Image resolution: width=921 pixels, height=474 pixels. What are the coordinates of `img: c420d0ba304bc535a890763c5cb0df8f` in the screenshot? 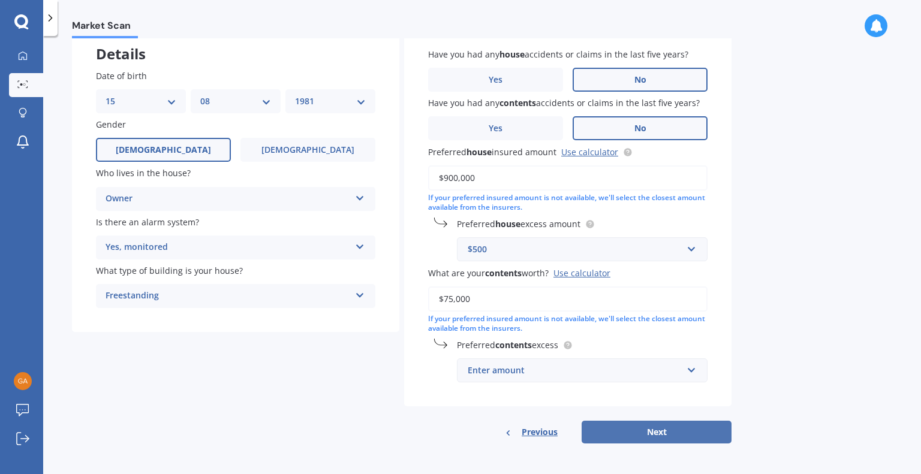 It's located at (23, 381).